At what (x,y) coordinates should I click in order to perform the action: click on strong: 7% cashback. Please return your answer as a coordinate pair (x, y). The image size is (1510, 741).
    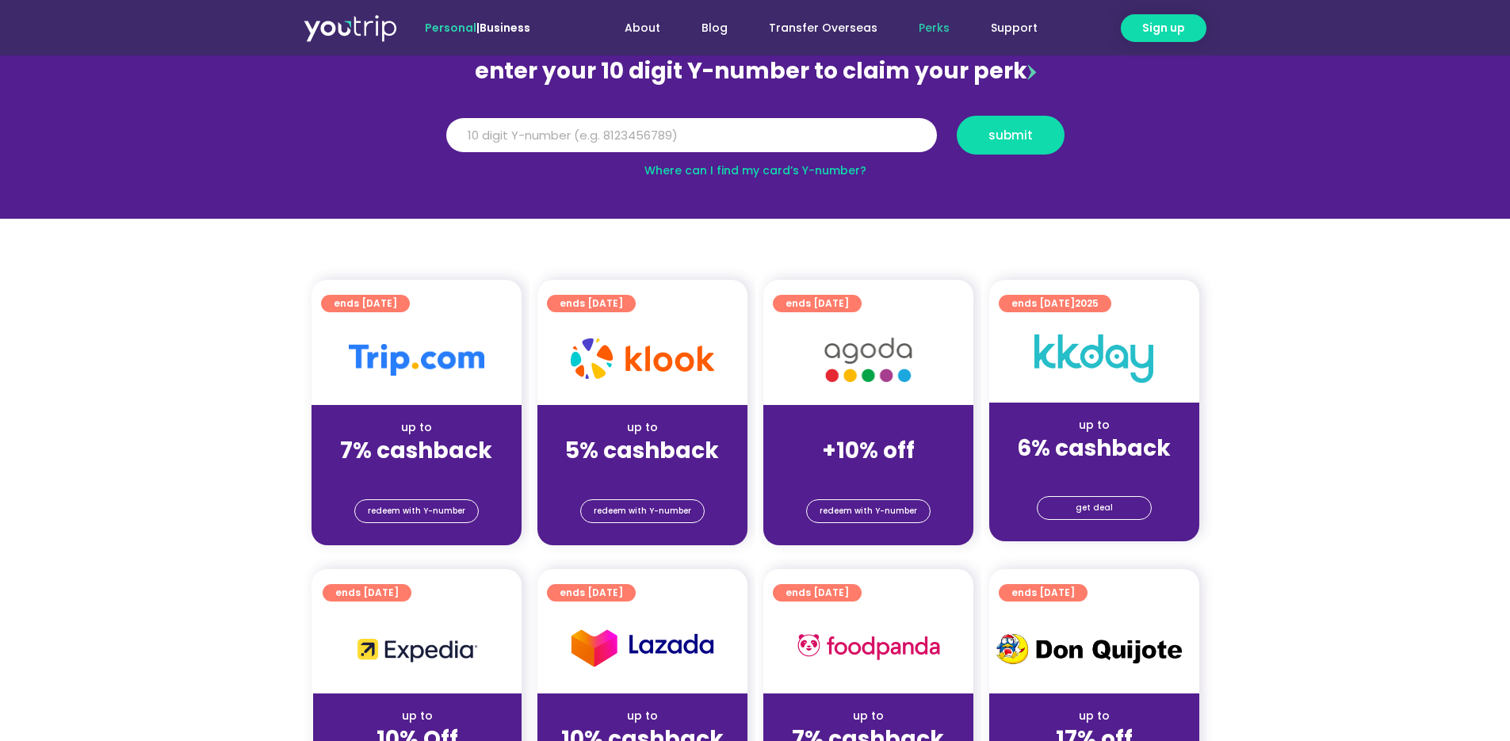
    Looking at the image, I should click on (416, 450).